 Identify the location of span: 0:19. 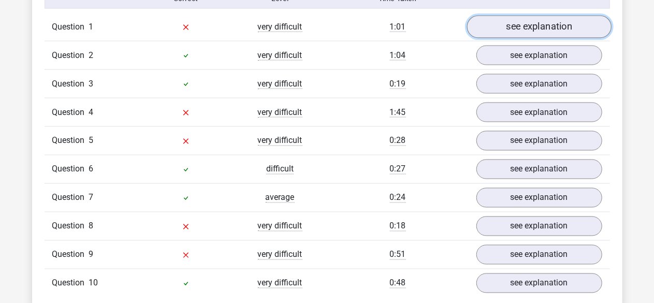
(398, 84).